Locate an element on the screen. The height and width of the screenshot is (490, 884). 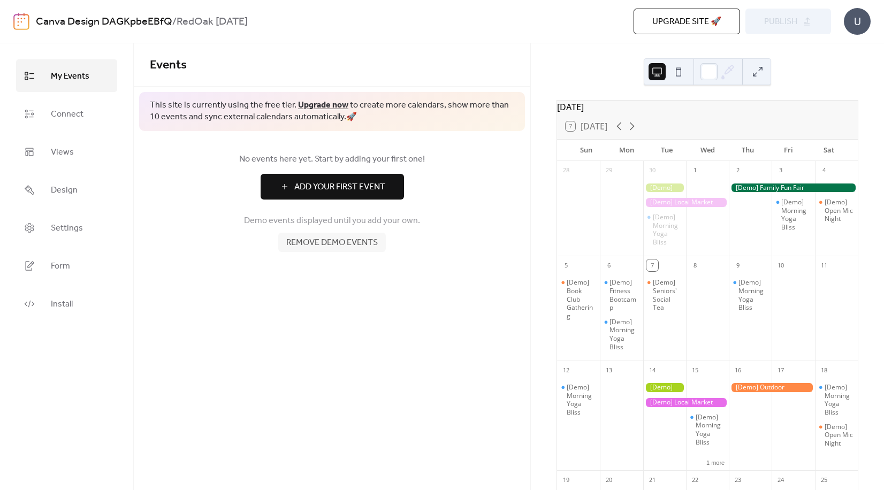
div: 16 is located at coordinates (738, 370).